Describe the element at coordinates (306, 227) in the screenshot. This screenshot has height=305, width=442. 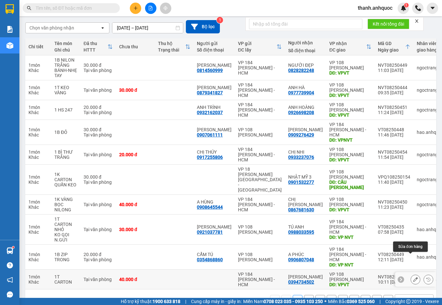
I see `div: TÚ ANH` at that location.